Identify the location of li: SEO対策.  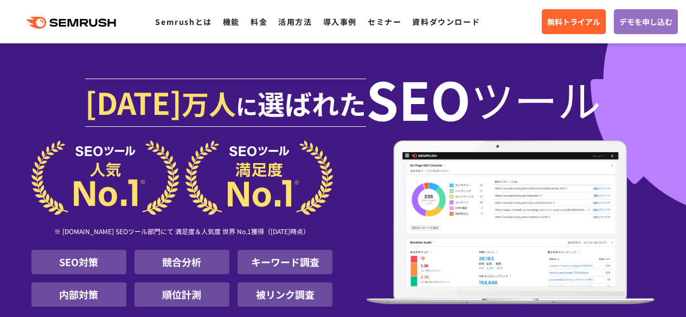
(79, 262).